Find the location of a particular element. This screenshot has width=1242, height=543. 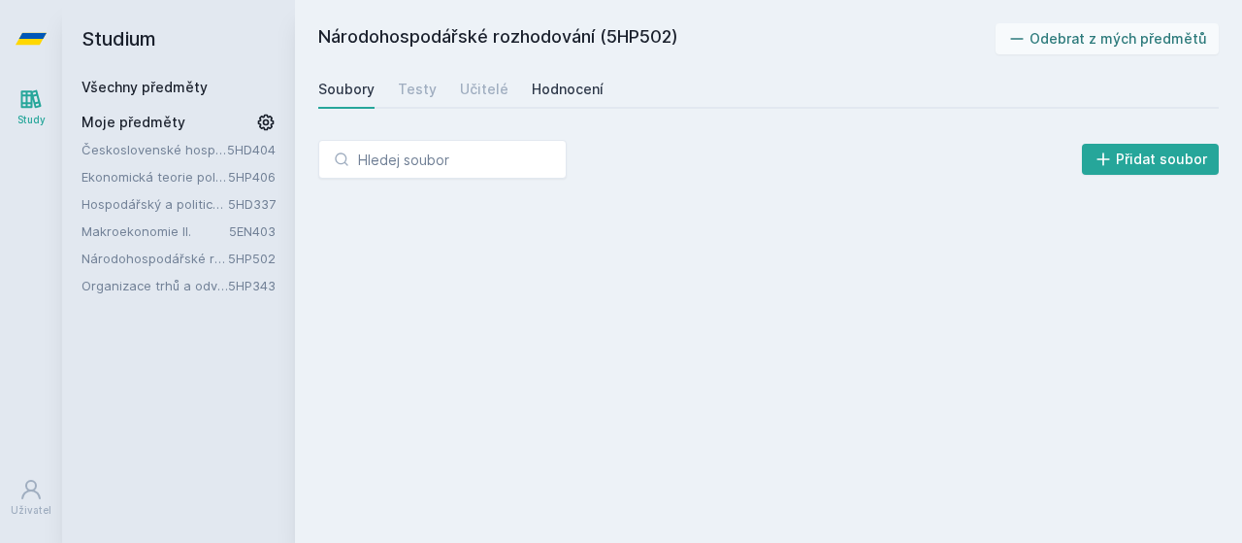

a: 5HP406 is located at coordinates (251, 177).